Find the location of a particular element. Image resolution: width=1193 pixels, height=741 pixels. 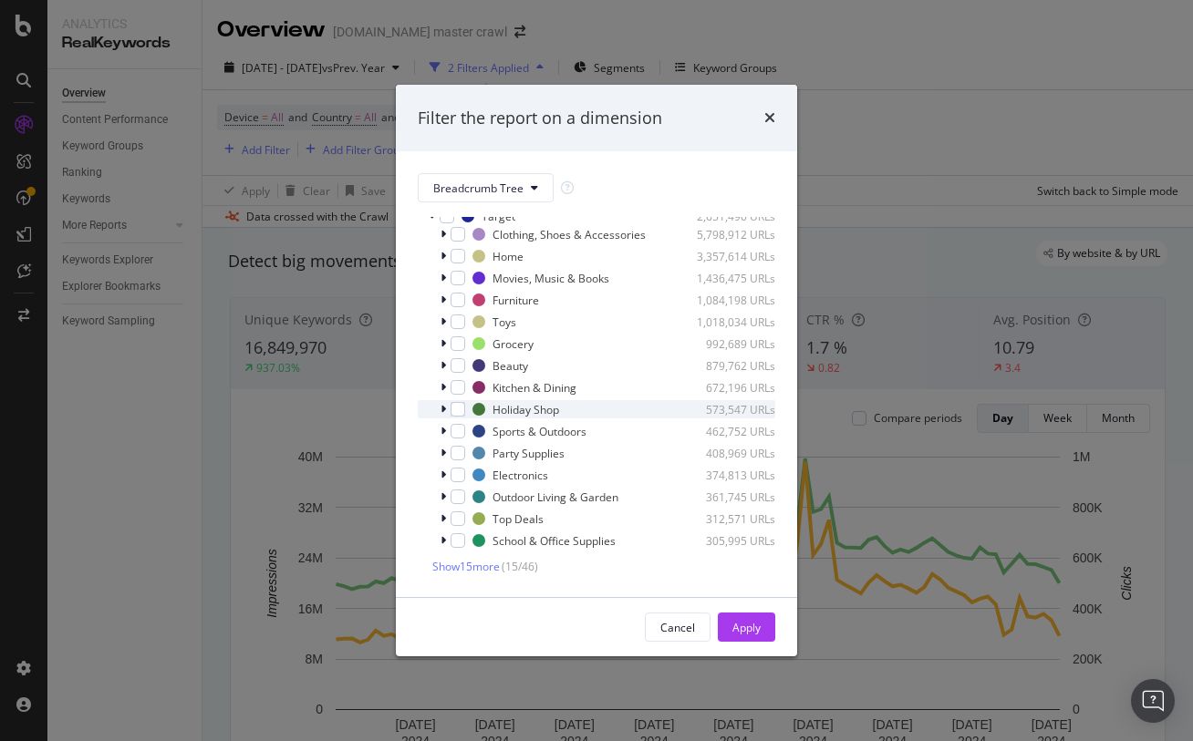

div: Holiday Shop is located at coordinates (525, 409).